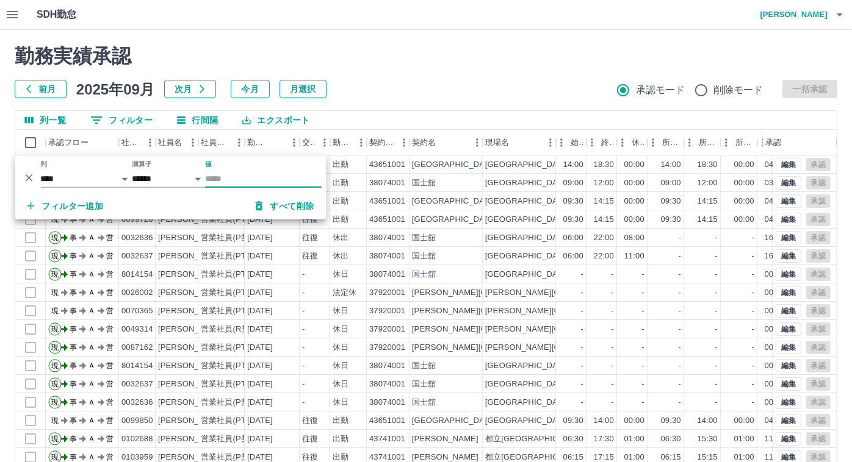  What do you see at coordinates (142, 164) in the screenshot?
I see `label: 演算子` at bounding box center [142, 164].